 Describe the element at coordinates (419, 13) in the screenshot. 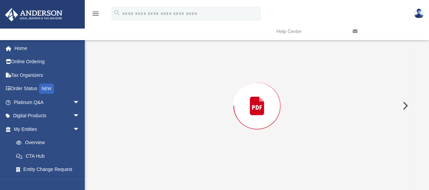

I see `img: User Pic` at that location.